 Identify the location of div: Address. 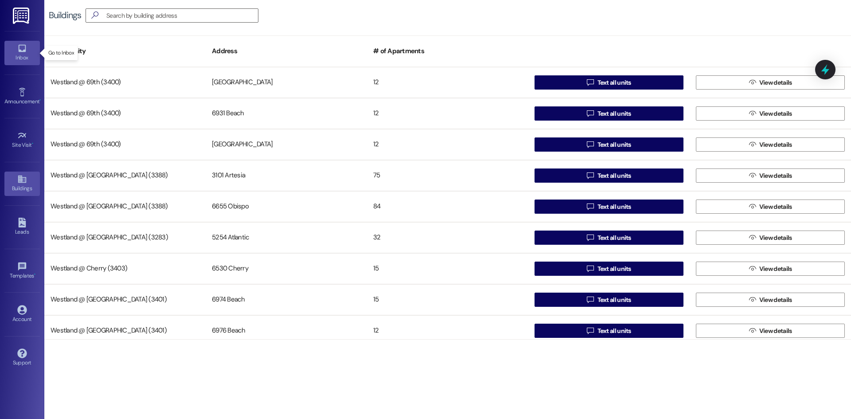
(286, 51).